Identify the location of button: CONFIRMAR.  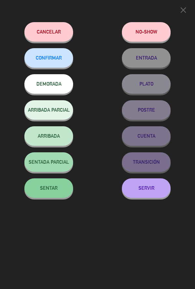
(49, 58).